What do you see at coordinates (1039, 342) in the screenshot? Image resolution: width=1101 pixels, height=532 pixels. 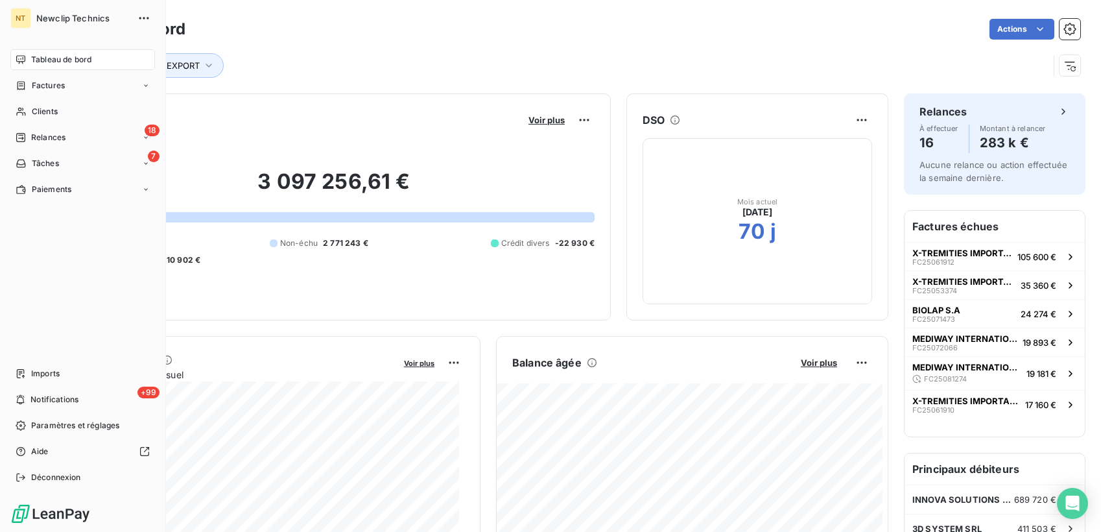 I see `span: 19 893 €` at bounding box center [1039, 342].